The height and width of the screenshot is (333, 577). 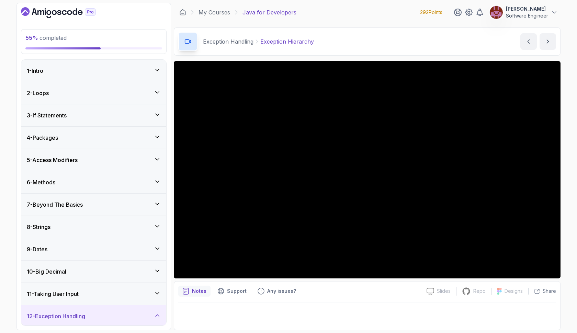 I want to click on p: Any issues?, so click(x=281, y=291).